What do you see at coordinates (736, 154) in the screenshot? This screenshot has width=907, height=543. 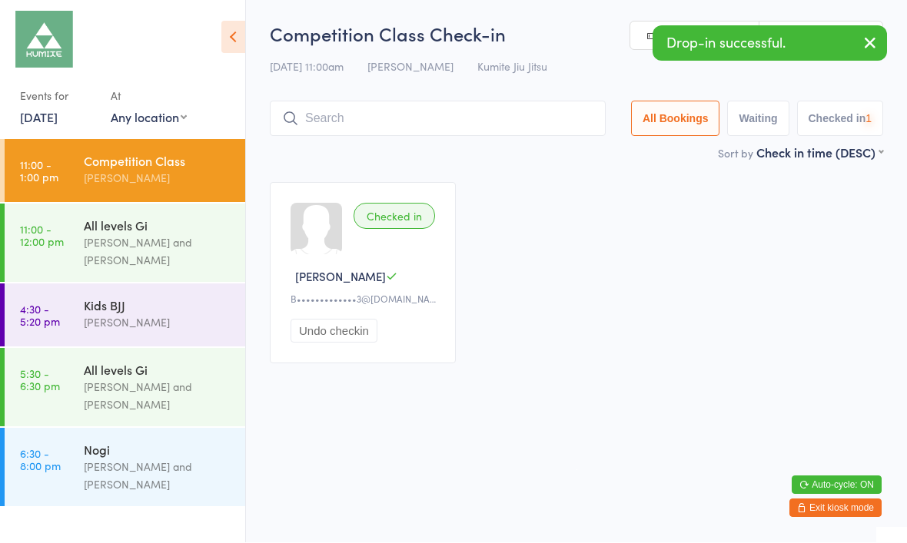 I see `label: Sort by` at bounding box center [736, 154].